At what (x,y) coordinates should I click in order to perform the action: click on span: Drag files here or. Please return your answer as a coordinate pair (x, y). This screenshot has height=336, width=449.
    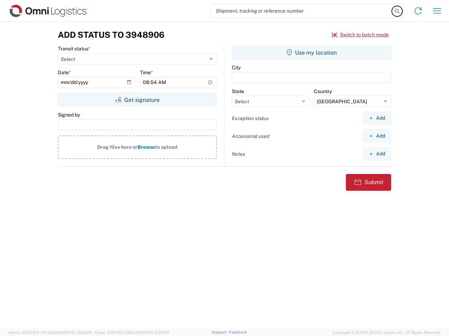
    Looking at the image, I should click on (117, 147).